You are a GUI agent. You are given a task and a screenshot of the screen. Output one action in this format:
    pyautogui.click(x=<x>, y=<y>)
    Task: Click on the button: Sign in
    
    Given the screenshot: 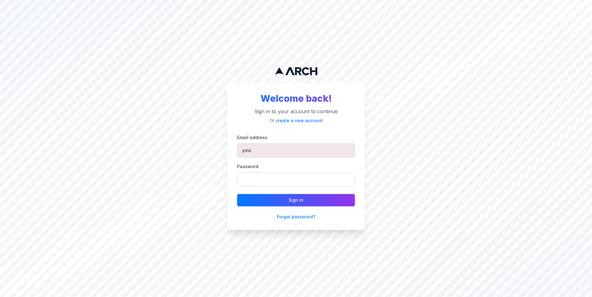 What is the action you would take?
    pyautogui.click(x=296, y=200)
    